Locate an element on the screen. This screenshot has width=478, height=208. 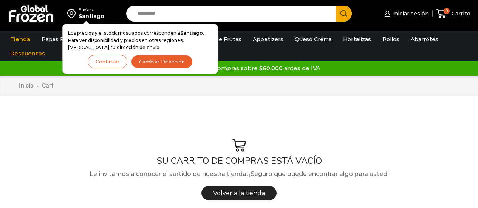
a: Papas Fritas is located at coordinates (59, 39).